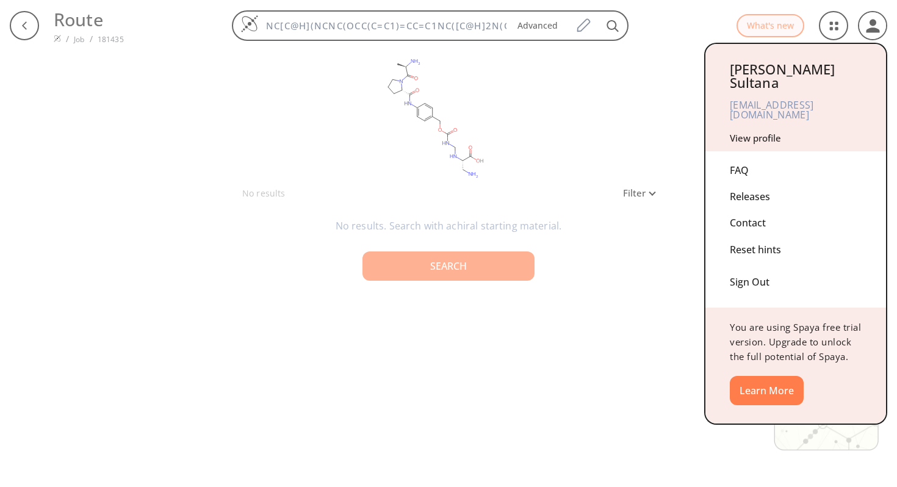  I want to click on div: Sign Out, so click(796, 279).